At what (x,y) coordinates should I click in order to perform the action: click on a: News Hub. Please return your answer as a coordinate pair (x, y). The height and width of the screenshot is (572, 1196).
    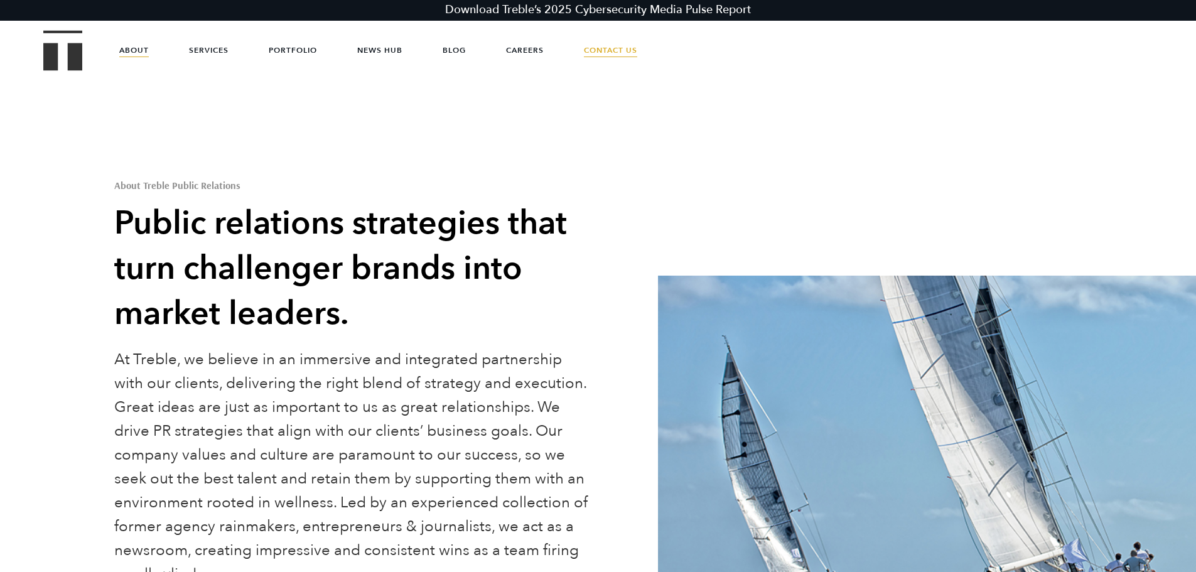
    Looking at the image, I should click on (380, 50).